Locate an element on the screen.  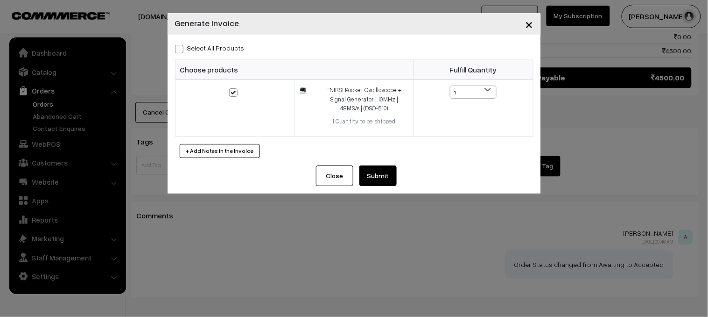
label: Select all Products is located at coordinates (210, 48).